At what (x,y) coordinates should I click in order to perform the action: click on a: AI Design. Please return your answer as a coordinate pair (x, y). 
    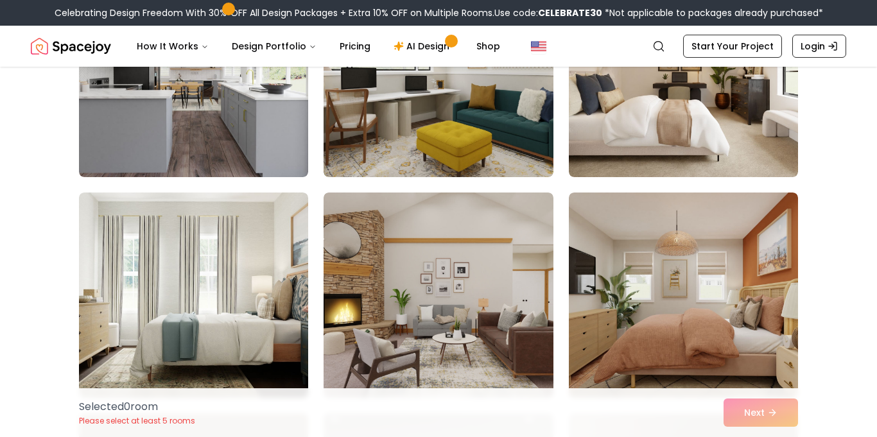
    Looking at the image, I should click on (423, 46).